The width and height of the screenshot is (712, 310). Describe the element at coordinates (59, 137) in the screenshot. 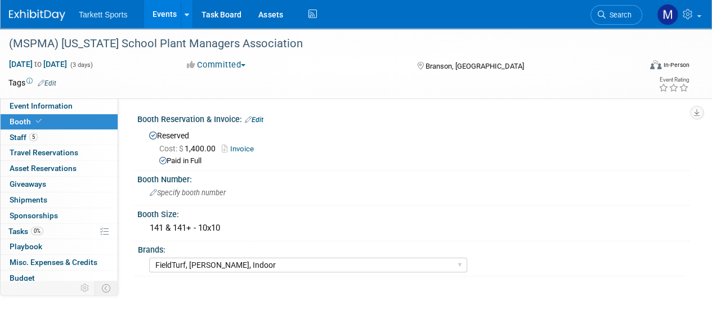

I see `a: Staff5` at that location.